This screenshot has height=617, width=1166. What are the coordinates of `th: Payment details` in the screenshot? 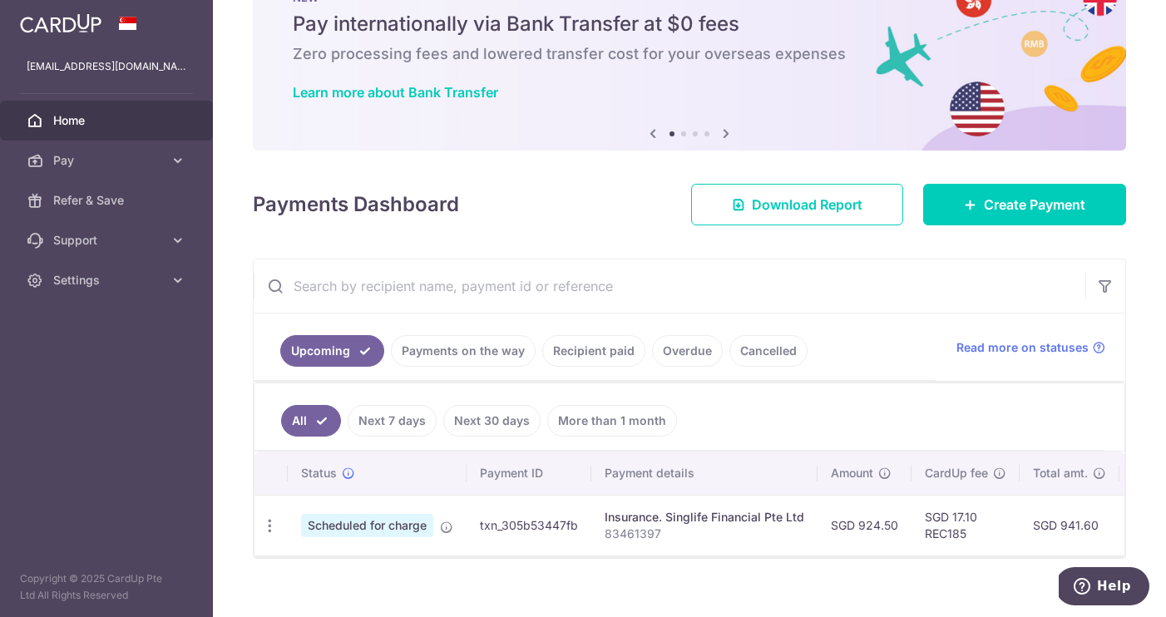 It's located at (704, 473).